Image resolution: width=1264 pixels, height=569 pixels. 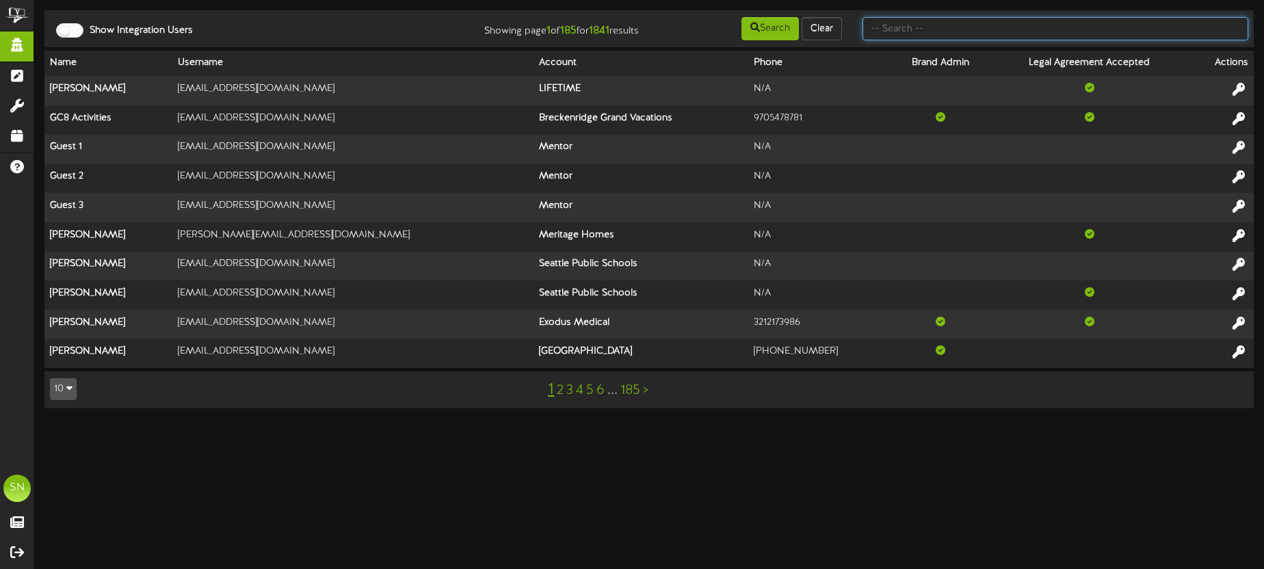 I want to click on th: Exodus Medical, so click(x=641, y=324).